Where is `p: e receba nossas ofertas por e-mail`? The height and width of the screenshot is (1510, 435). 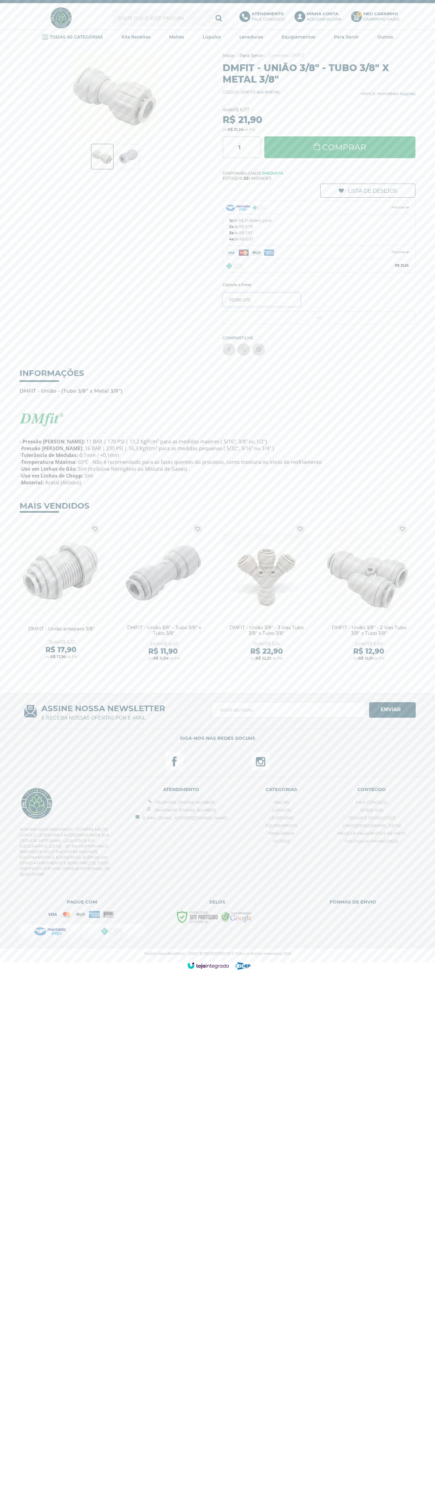 p: e receba nossas ofertas por e-mail is located at coordinates (93, 718).